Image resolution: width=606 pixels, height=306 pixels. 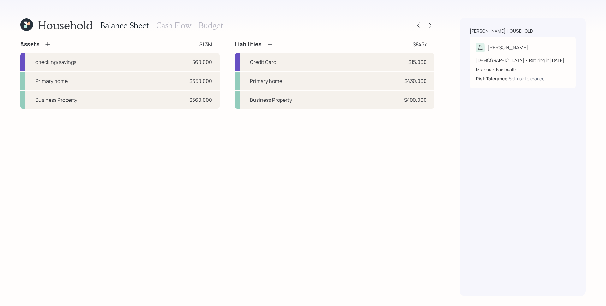 What do you see at coordinates (416, 100) in the screenshot?
I see `div: $400,000` at bounding box center [416, 100].